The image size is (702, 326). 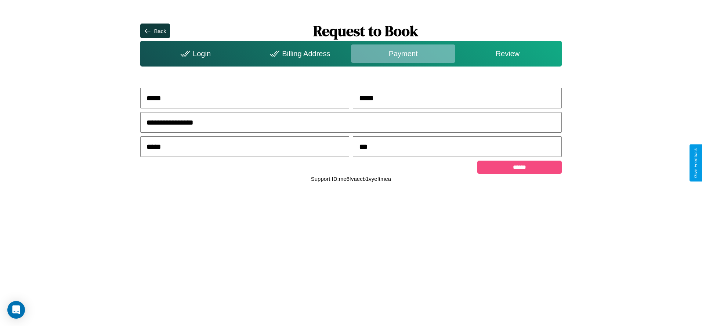 I want to click on p: Support ID: me6fvaecb1vyeftmea, so click(x=351, y=178).